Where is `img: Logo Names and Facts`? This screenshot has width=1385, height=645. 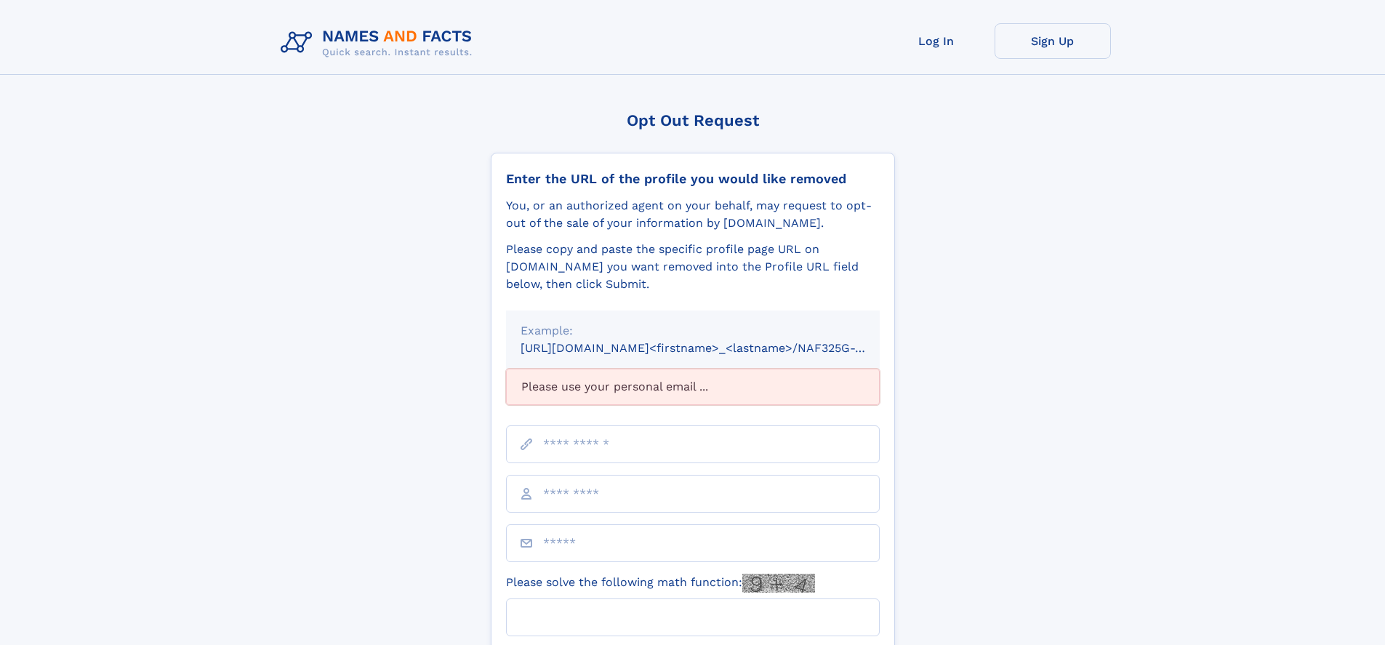
img: Logo Names and Facts is located at coordinates (379, 43).